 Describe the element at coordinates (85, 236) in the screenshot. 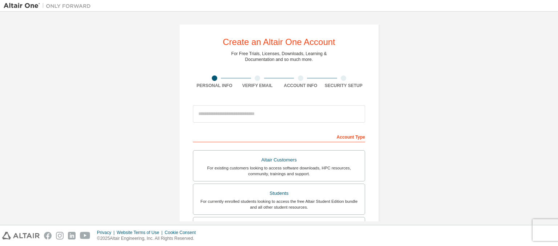

I see `img: youtube.svg` at that location.